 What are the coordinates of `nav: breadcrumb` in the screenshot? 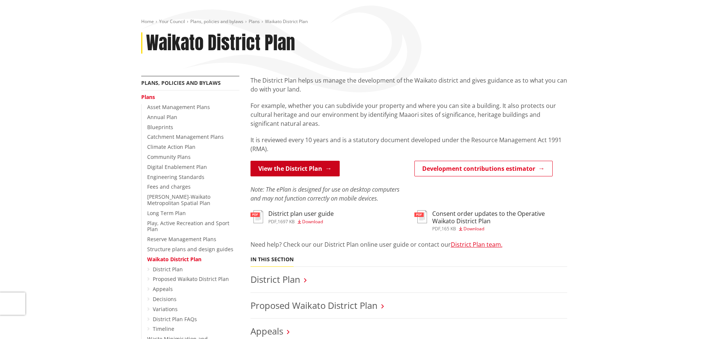 It's located at (354, 22).